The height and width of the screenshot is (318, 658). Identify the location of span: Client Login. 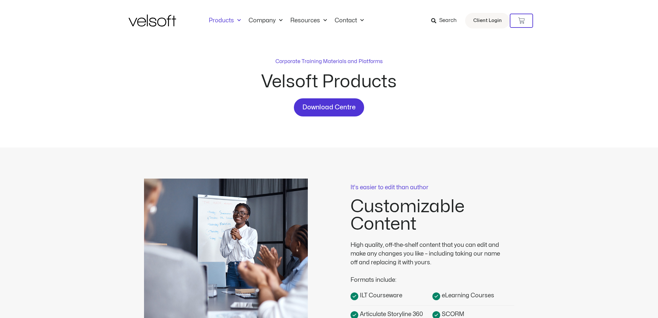
(488, 21).